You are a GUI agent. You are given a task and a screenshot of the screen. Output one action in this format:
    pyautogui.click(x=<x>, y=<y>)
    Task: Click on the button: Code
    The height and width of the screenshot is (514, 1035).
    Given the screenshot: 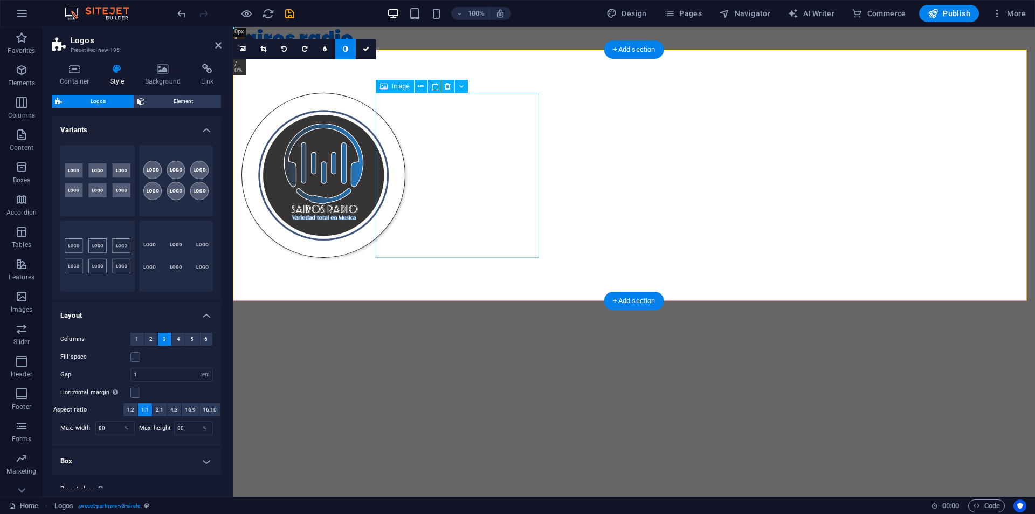 What is the action you would take?
    pyautogui.click(x=987, y=506)
    